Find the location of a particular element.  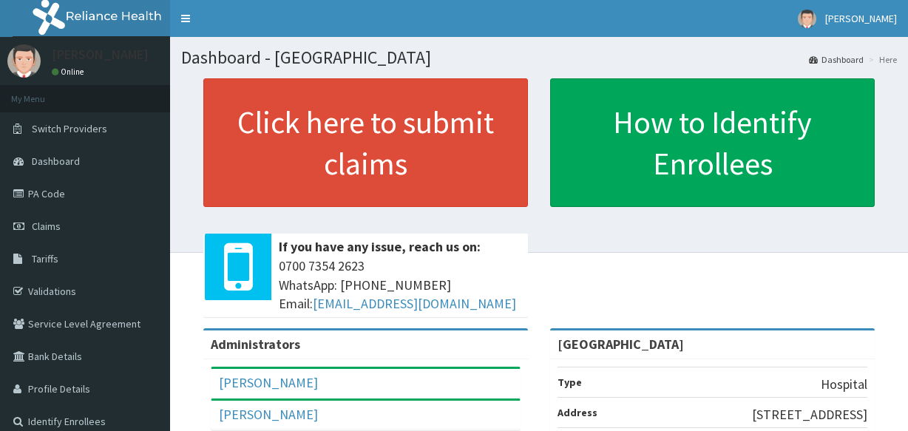

a: Click here to submit claims is located at coordinates (365, 143).